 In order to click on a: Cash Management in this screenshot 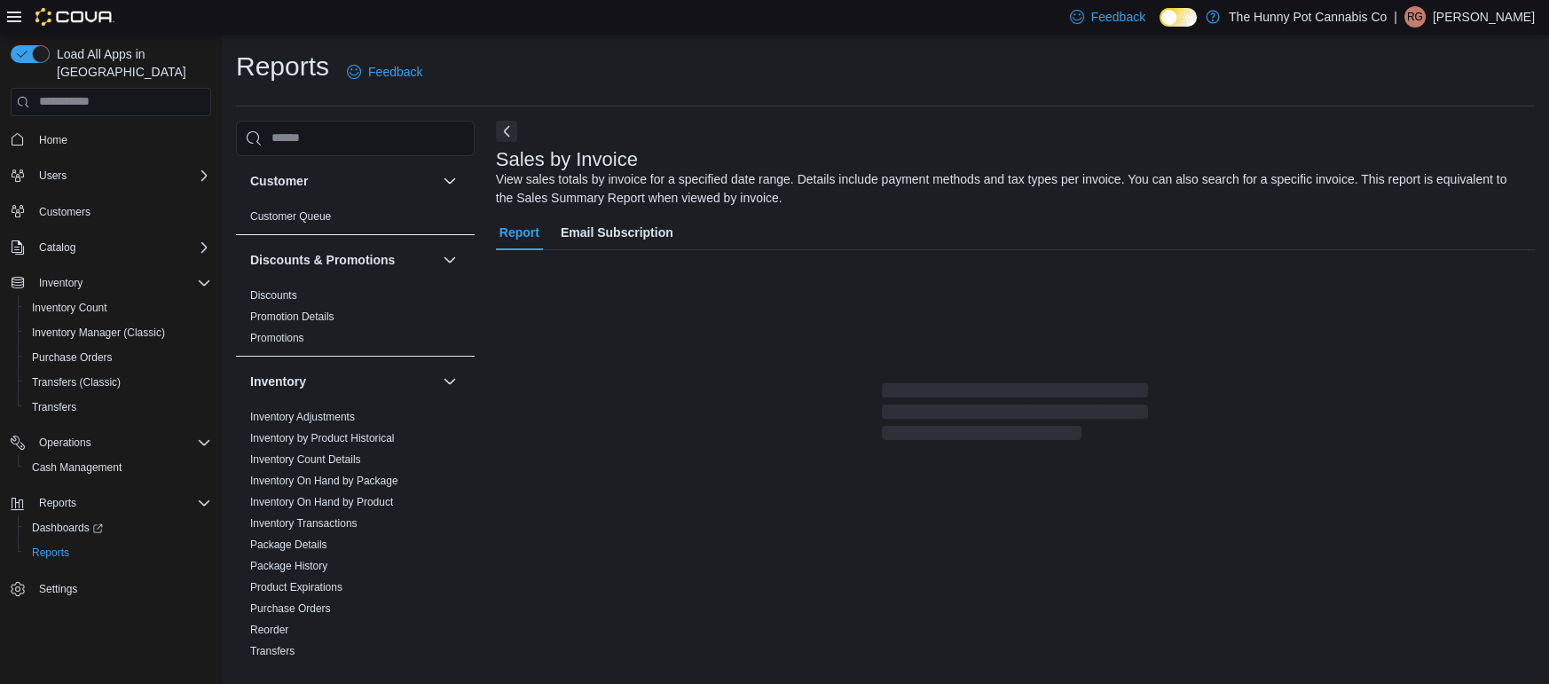, I will do `click(76, 467)`.